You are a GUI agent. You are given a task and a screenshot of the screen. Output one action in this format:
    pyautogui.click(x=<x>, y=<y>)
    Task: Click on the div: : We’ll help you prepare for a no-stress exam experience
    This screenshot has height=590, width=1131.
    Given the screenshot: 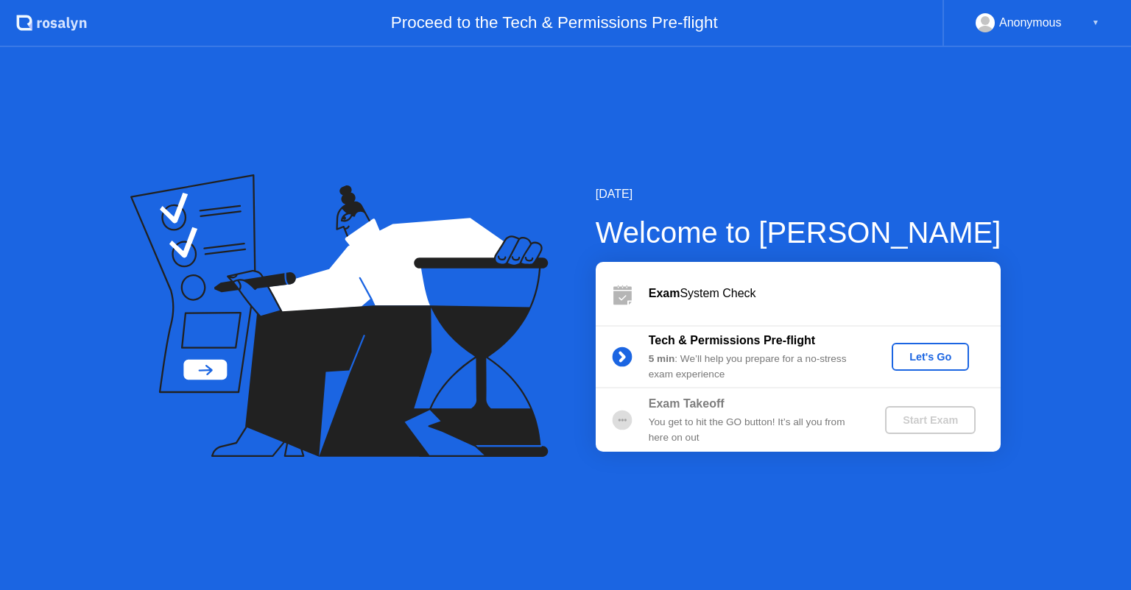 What is the action you would take?
    pyautogui.click(x=755, y=367)
    